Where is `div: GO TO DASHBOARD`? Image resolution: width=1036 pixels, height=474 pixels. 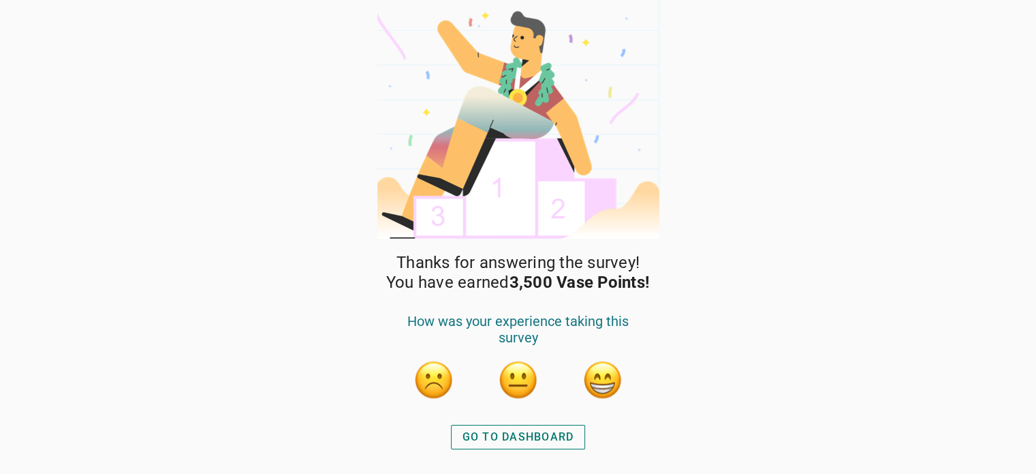 div: GO TO DASHBOARD is located at coordinates (518, 437).